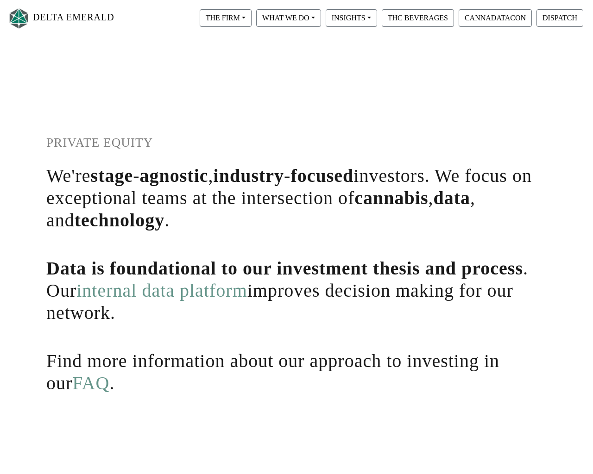  I want to click on a: DELTA EMERALD, so click(61, 18).